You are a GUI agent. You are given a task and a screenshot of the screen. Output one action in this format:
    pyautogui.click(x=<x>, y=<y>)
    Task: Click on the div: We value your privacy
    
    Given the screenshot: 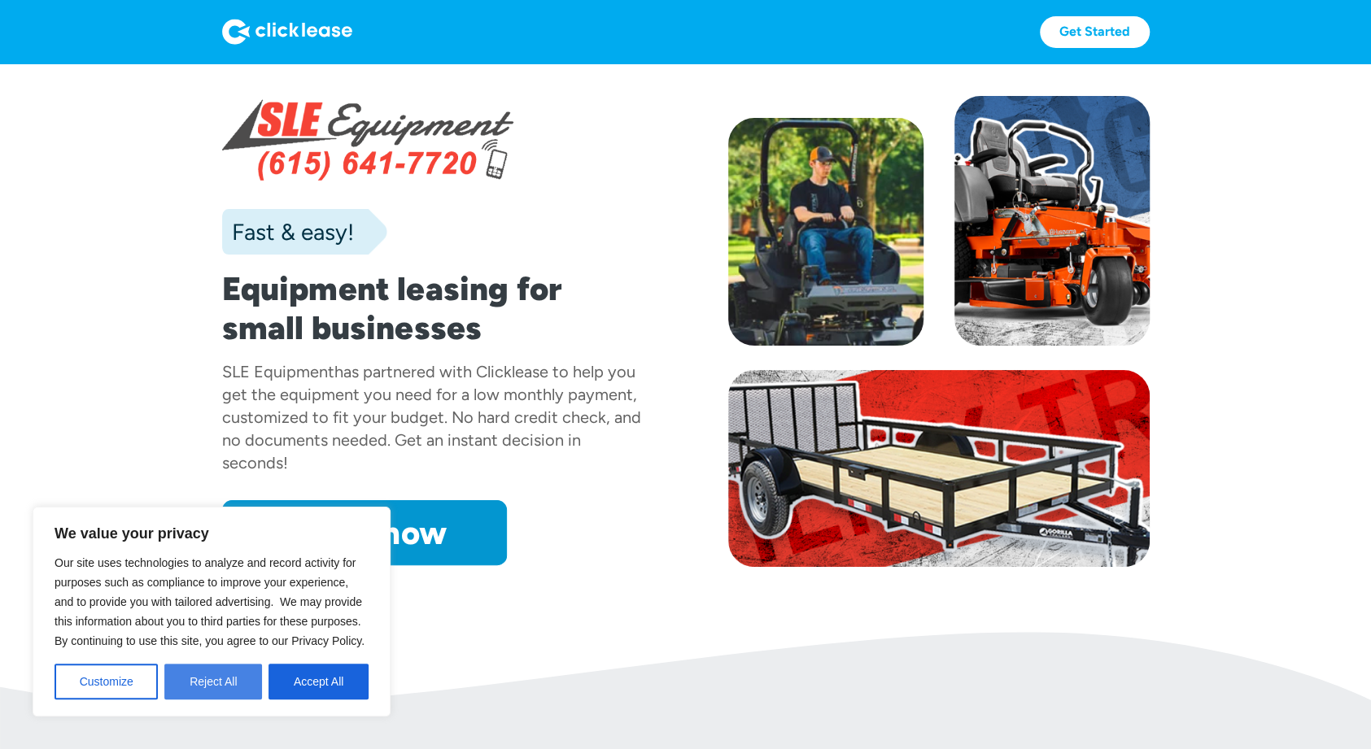 What is the action you would take?
    pyautogui.click(x=211, y=612)
    